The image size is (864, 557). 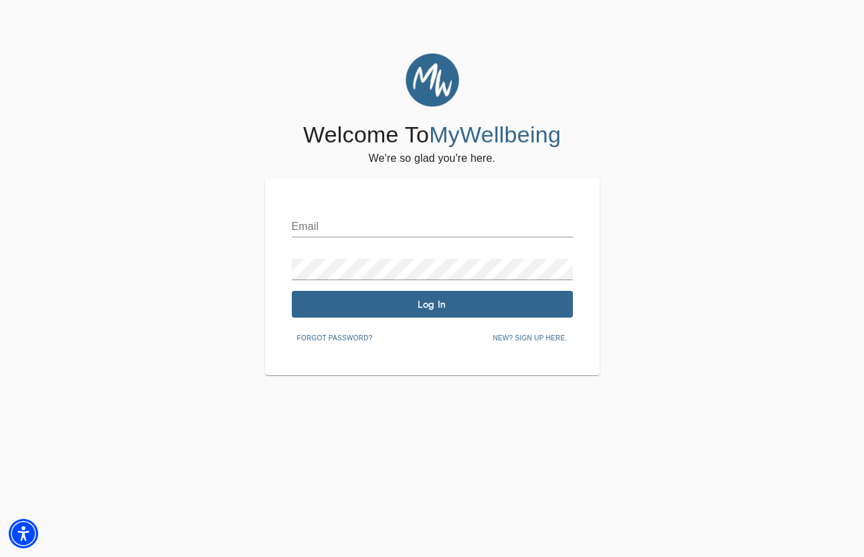 I want to click on span: New? Sign up here., so click(x=529, y=339).